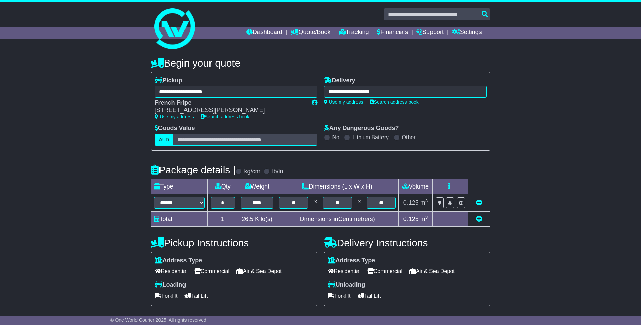  I want to click on div: French Fripe, so click(230, 103).